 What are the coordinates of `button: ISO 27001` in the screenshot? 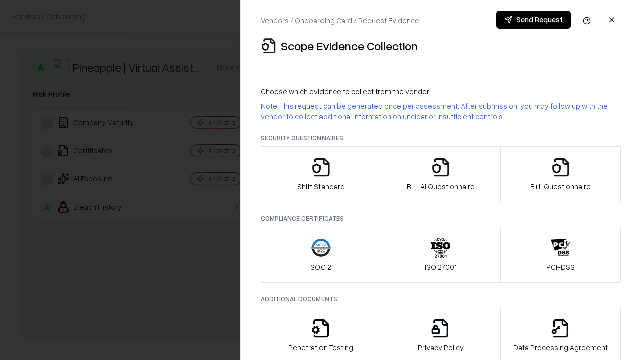 It's located at (440, 255).